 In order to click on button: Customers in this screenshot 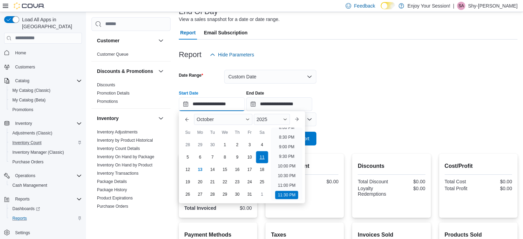, I will do `click(43, 67)`.